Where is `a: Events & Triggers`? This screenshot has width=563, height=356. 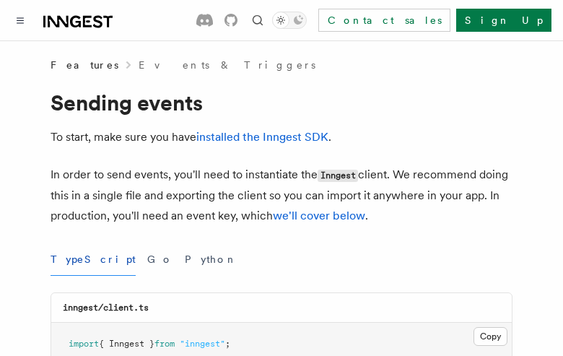
a: Events & Triggers is located at coordinates (227, 65).